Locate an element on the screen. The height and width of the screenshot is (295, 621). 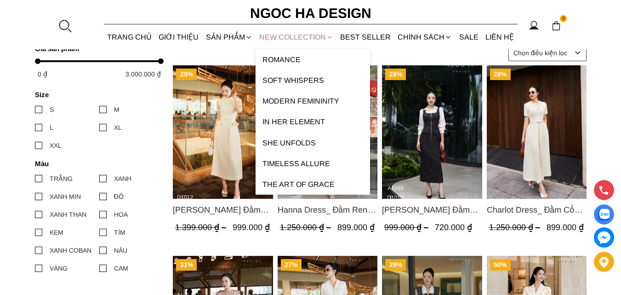
span: Charlot Dress_ Đầm Cổ Tròn Xếp Ly Giữa Kèm Đai Màu Kem D1009 is located at coordinates (537, 210).